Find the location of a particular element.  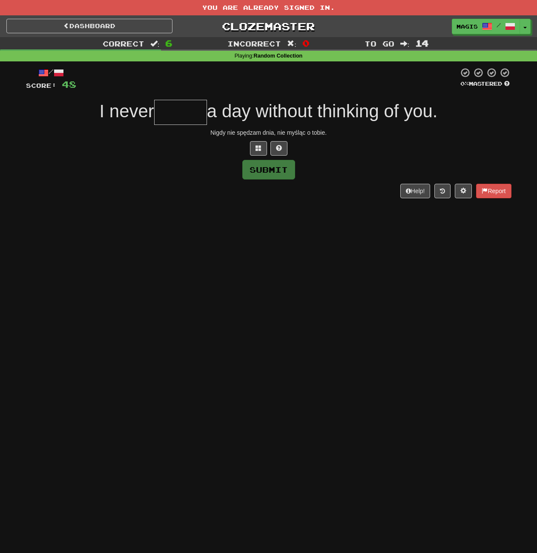

button: Round history (alt+y) is located at coordinates (443, 191).